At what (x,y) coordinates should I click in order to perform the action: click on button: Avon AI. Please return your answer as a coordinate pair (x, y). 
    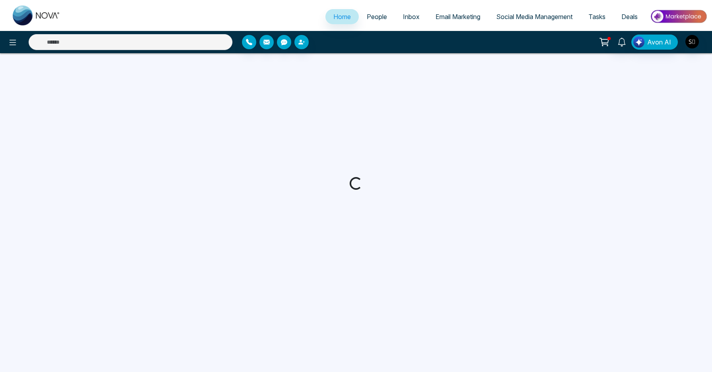
    Looking at the image, I should click on (654, 42).